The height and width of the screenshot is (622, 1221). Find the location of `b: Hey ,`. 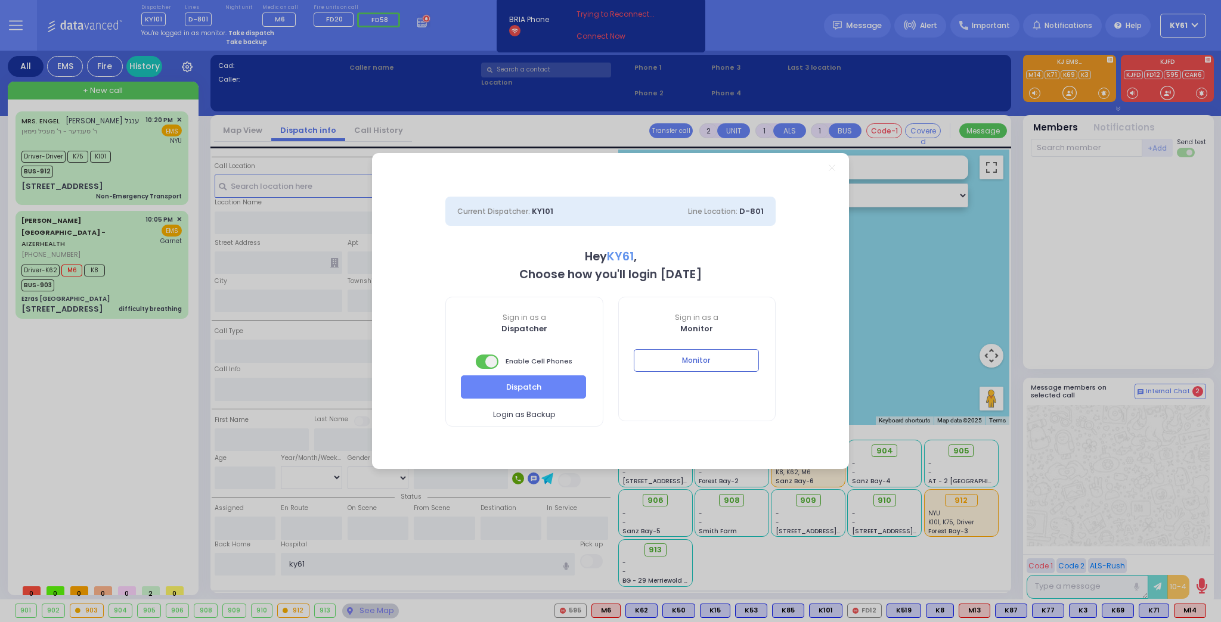

b: Hey , is located at coordinates (611, 256).